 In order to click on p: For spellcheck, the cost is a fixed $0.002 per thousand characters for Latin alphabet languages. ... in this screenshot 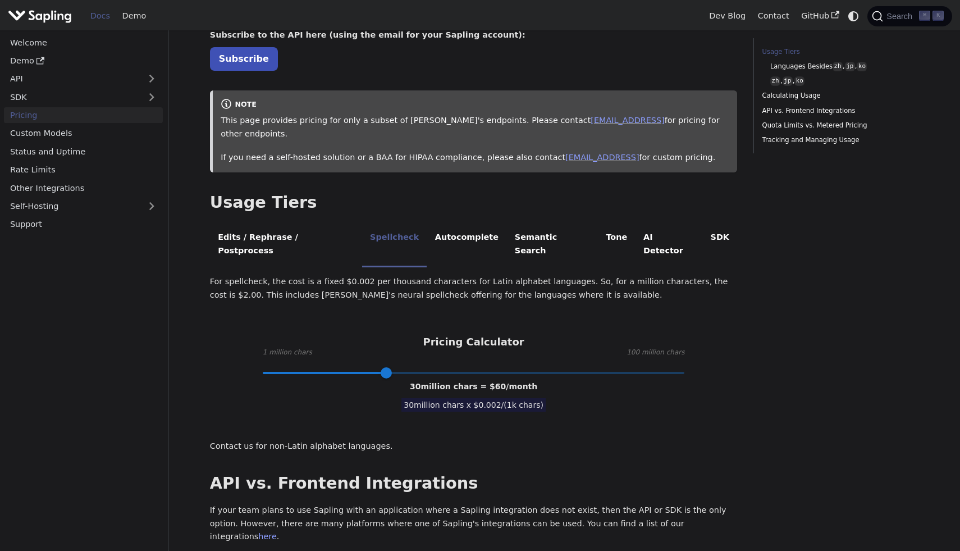, I will do `click(474, 288)`.